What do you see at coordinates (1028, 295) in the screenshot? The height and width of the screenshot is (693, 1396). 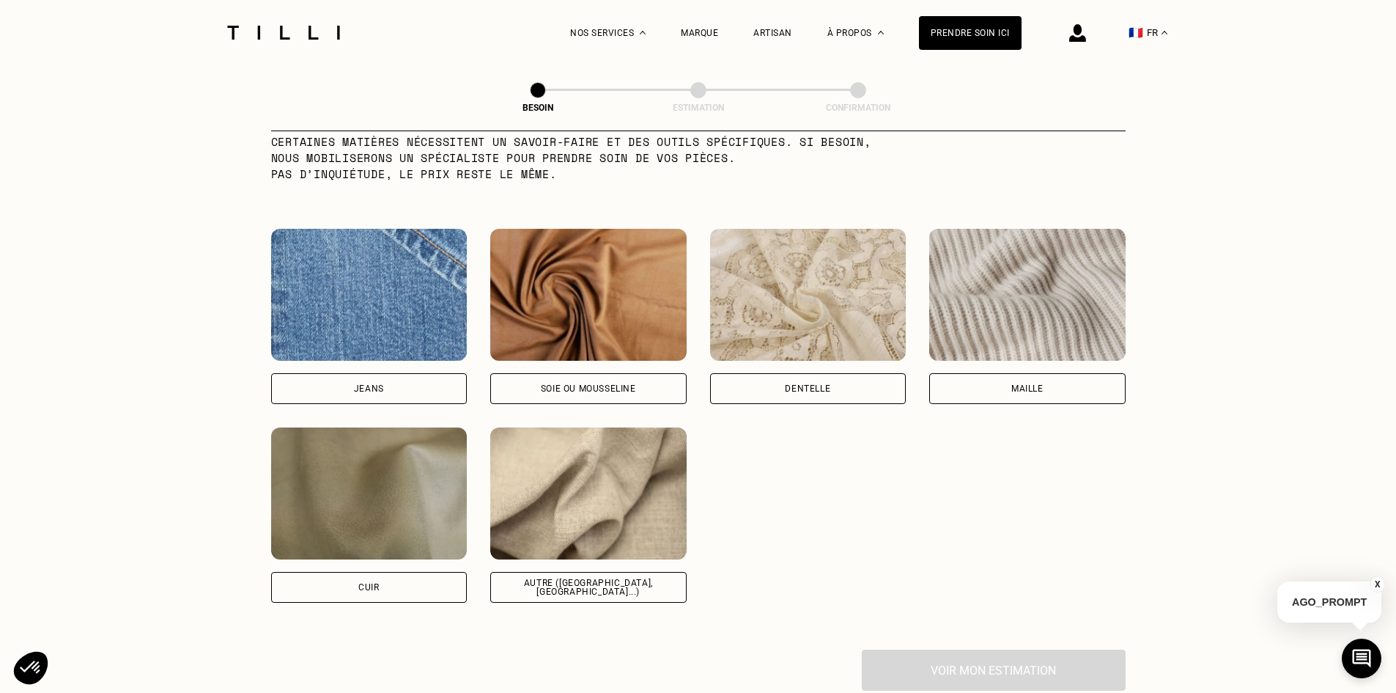 I see `img: Tilli retouche vos vêtements en Maille` at bounding box center [1028, 295].